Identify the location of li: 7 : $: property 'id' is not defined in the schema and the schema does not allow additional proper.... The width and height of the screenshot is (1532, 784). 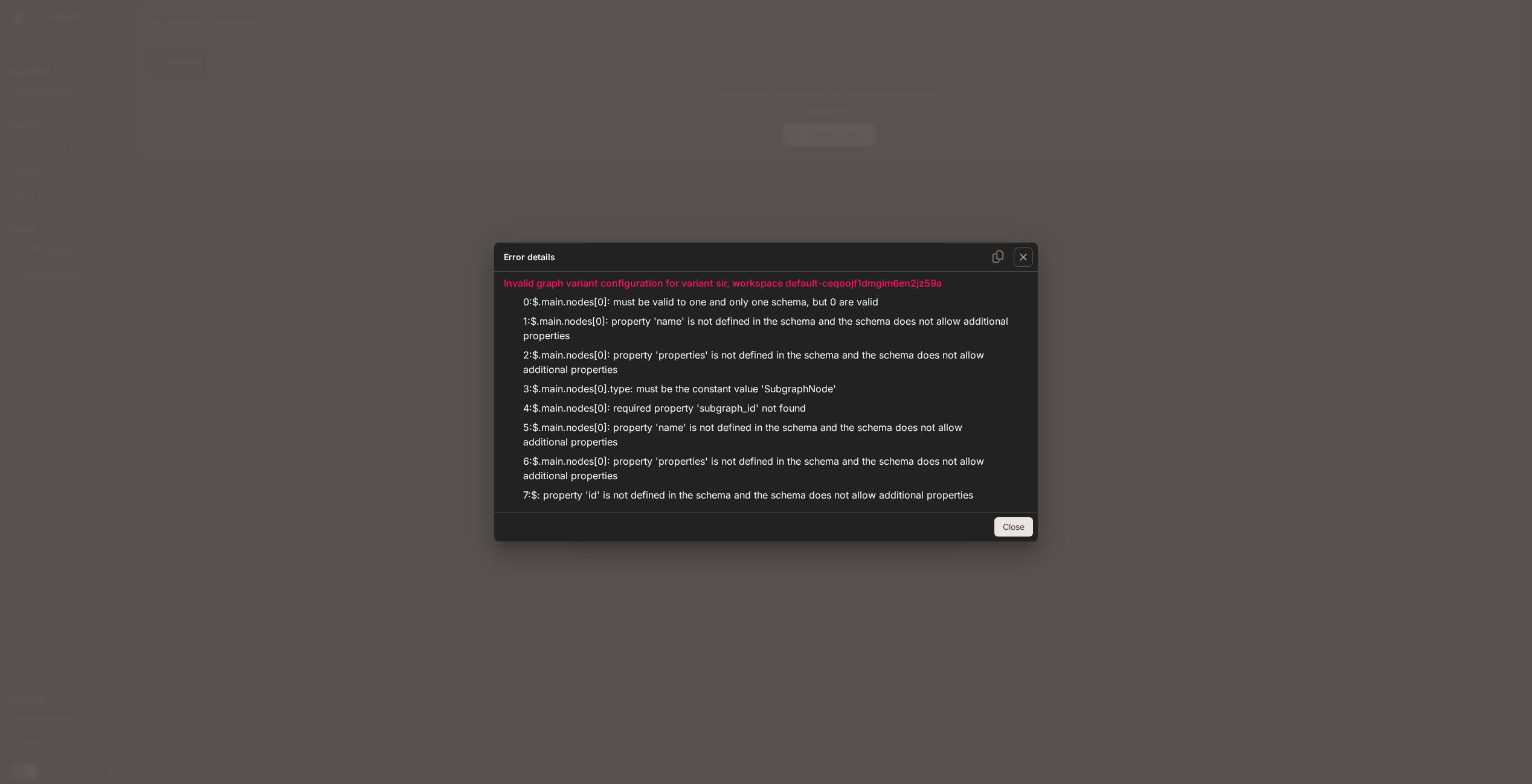
(766, 495).